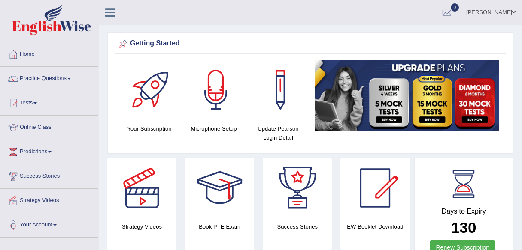  What do you see at coordinates (49, 127) in the screenshot?
I see `a: Online Class` at bounding box center [49, 127].